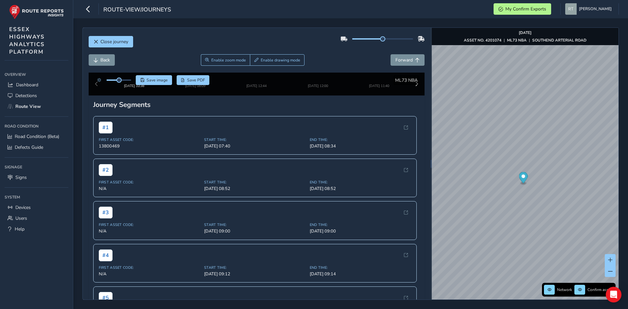 This screenshot has height=309, width=628. Describe the element at coordinates (36, 106) in the screenshot. I see `a: Route View` at that location.